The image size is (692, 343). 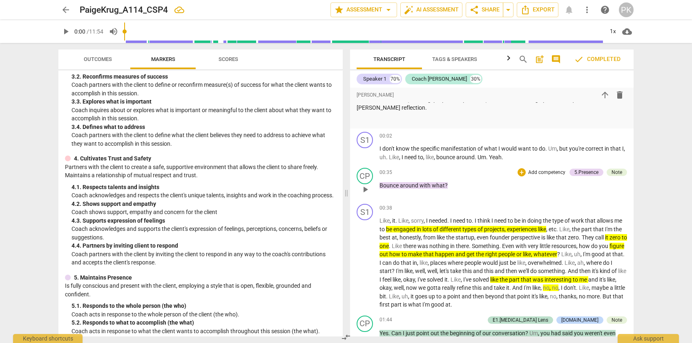 What do you see at coordinates (451, 229) in the screenshot?
I see `span: different` at bounding box center [451, 229].